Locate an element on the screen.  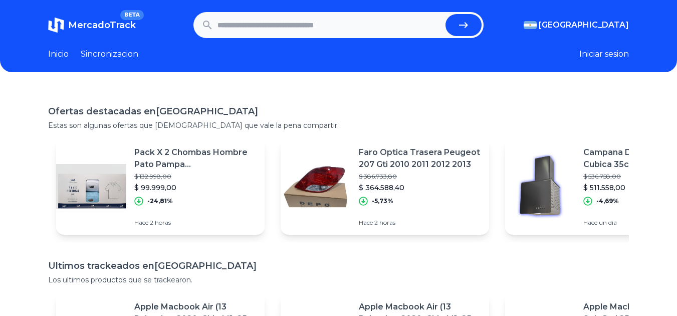
a: MercadoTrackBETA is located at coordinates (92, 25).